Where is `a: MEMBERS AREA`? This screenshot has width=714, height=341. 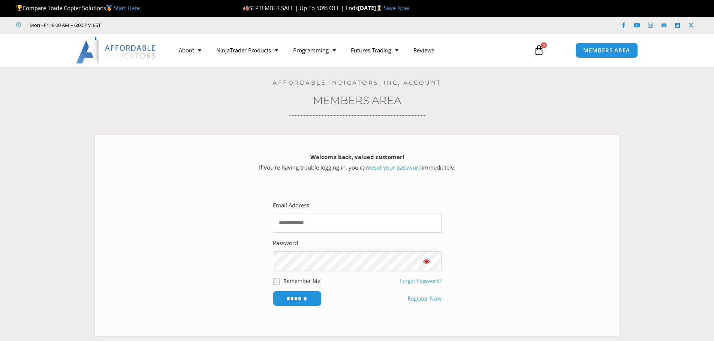 a: MEMBERS AREA is located at coordinates (606, 50).